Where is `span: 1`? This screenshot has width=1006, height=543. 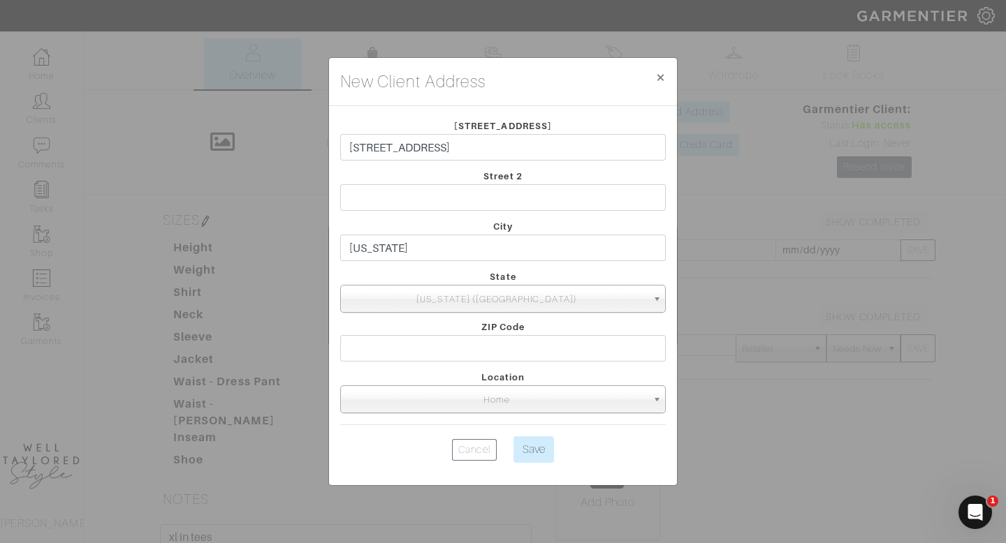
span: 1 is located at coordinates (992, 501).